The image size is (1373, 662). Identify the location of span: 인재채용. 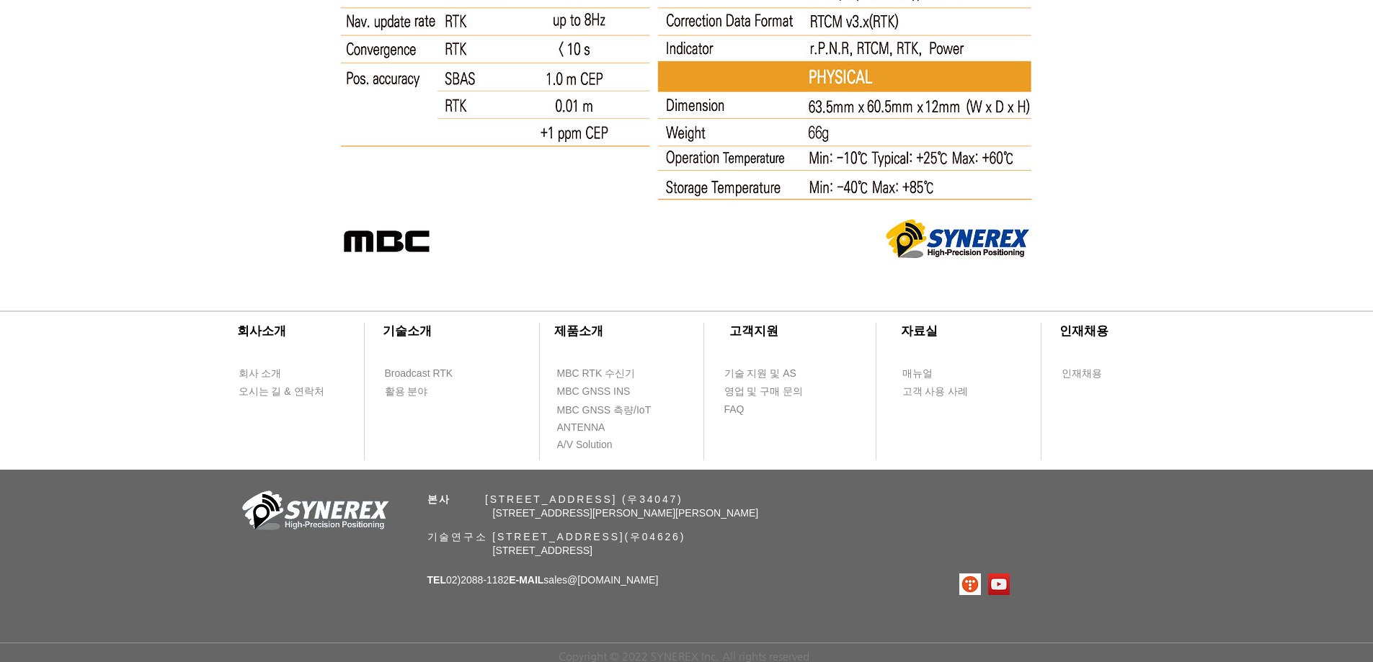
(1082, 374).